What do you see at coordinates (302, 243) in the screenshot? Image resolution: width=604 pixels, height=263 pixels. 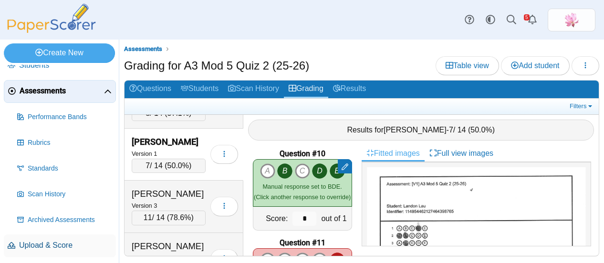 I see `b: Question #11` at bounding box center [302, 243].